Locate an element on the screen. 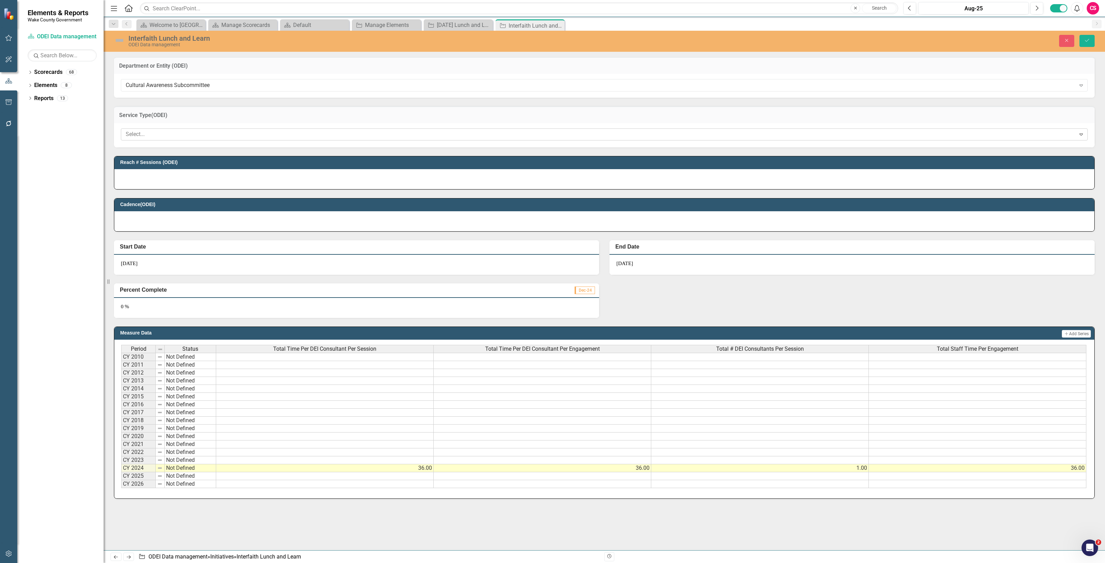 Image resolution: width=1105 pixels, height=563 pixels. div: Manage Scorecards is located at coordinates (248, 25).